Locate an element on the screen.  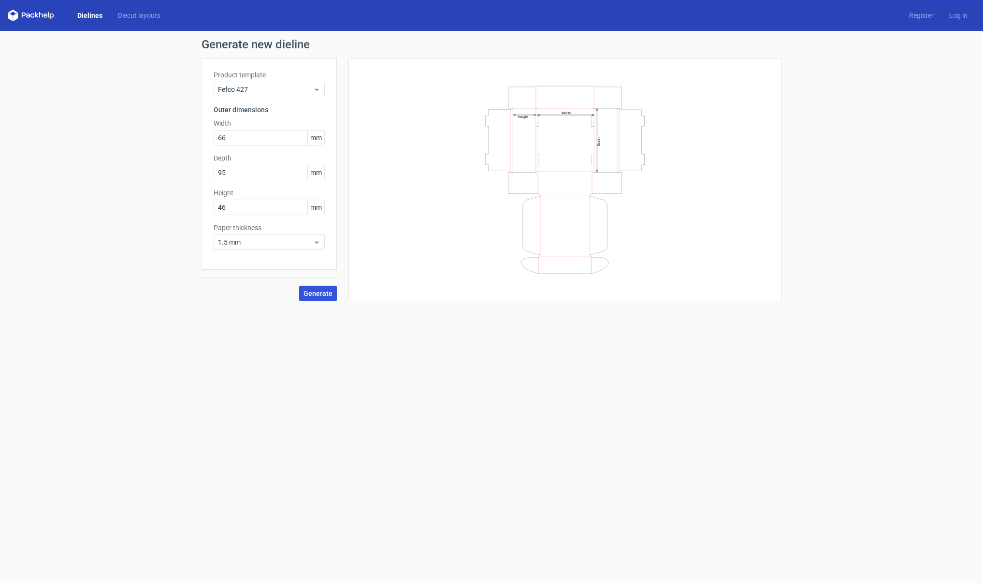
a: Diecut layouts is located at coordinates (139, 15).